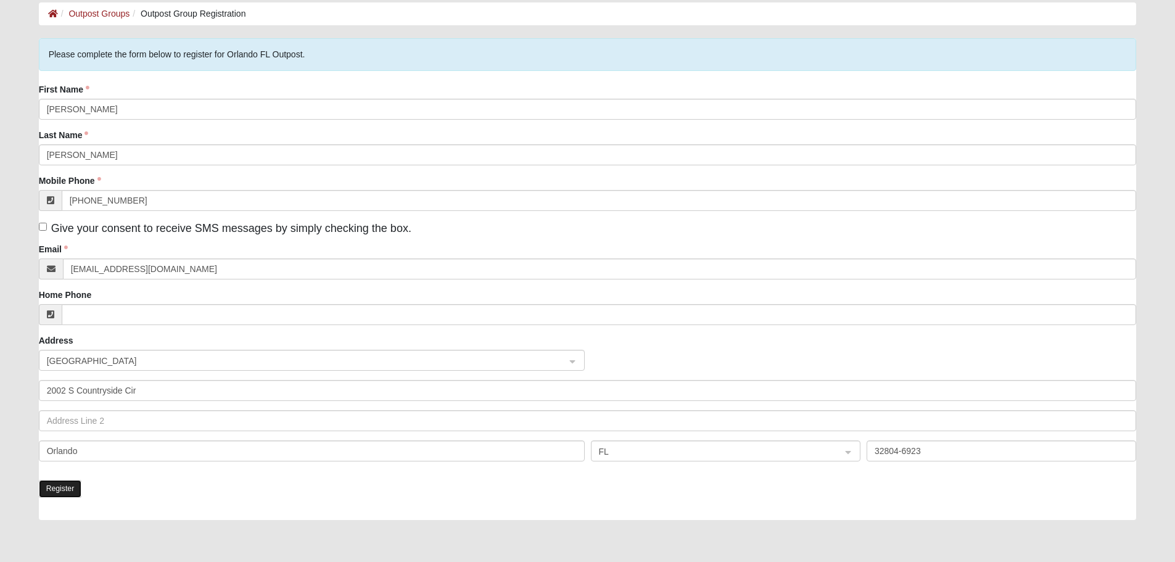 This screenshot has width=1175, height=562. What do you see at coordinates (588, 54) in the screenshot?
I see `div: Please complete the form below to register for Orlando FL Outpost.` at bounding box center [588, 54].